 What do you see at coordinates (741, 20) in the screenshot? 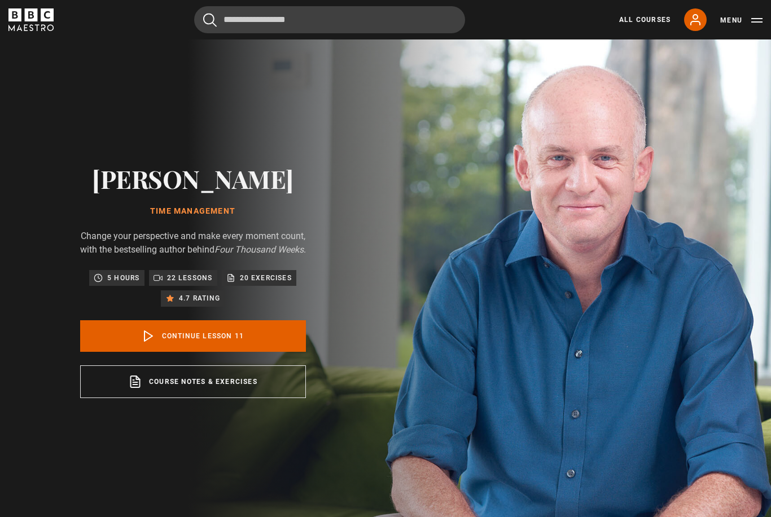
I see `button: Toggle navigation` at bounding box center [741, 20].